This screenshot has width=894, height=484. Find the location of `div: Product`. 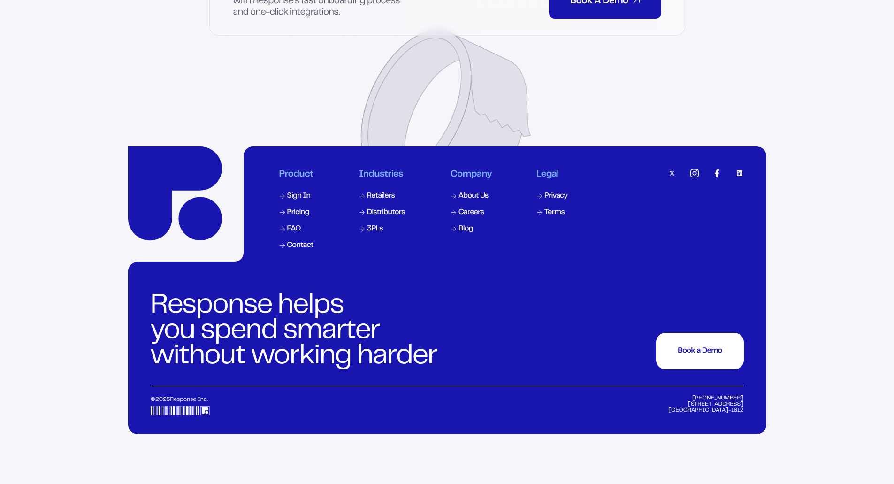

div: Product is located at coordinates (297, 175).